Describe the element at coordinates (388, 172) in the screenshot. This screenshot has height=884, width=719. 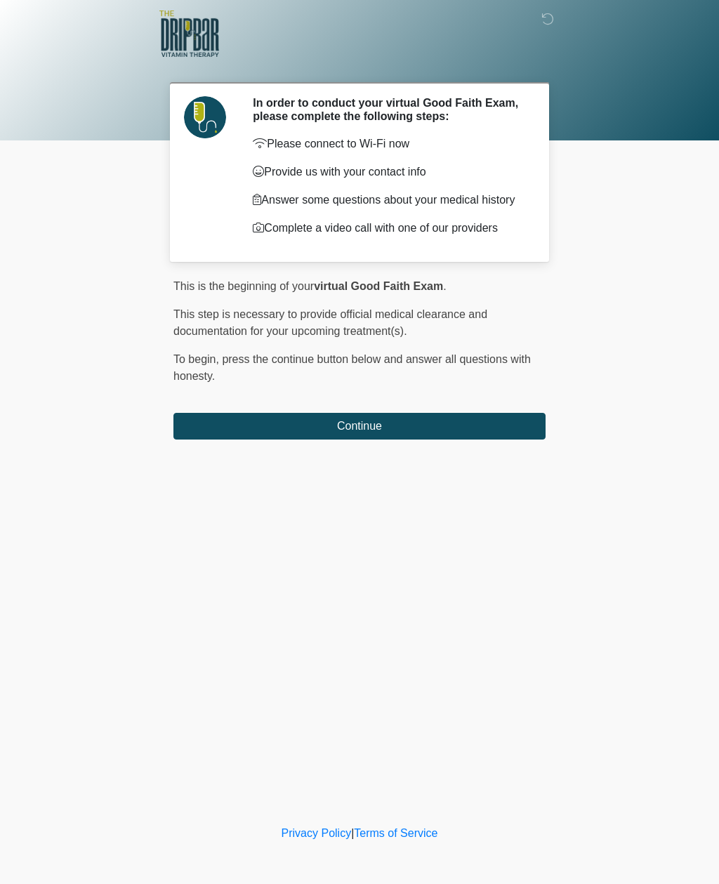
I see `p: Provide us with your contact info` at that location.